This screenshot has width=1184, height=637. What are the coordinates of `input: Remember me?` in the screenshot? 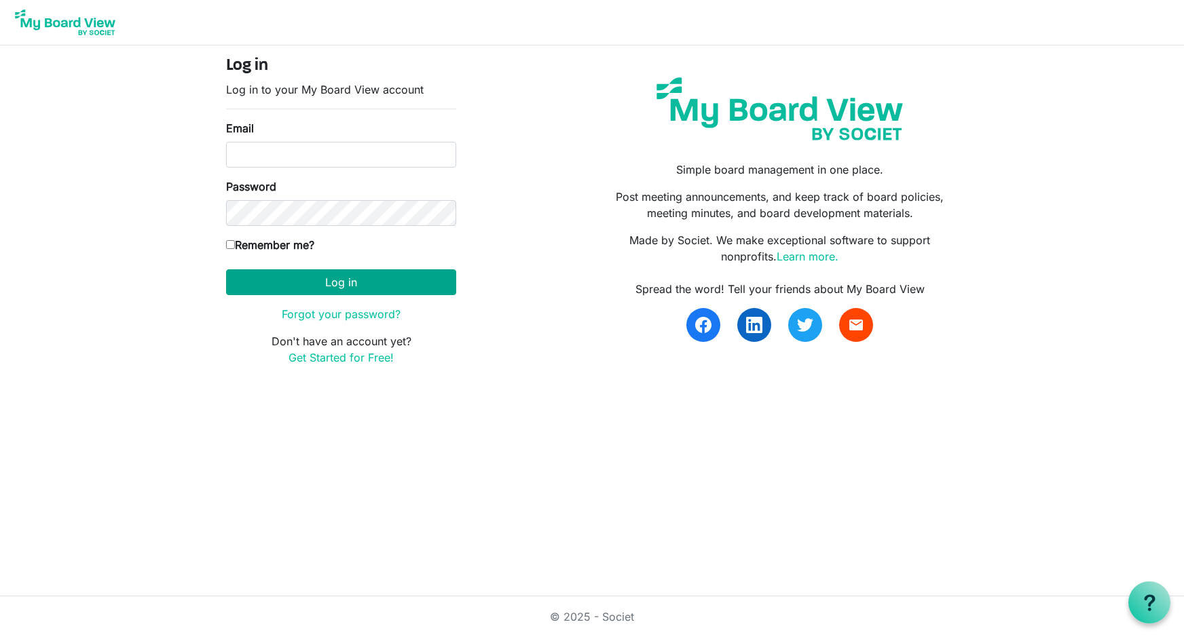 It's located at (230, 244).